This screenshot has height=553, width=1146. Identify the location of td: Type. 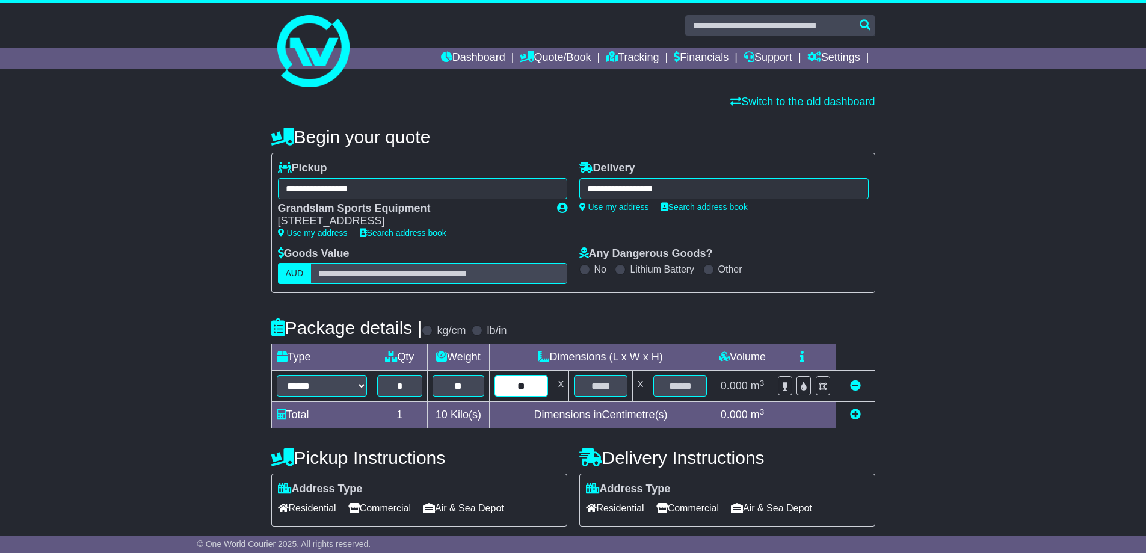
(321, 357).